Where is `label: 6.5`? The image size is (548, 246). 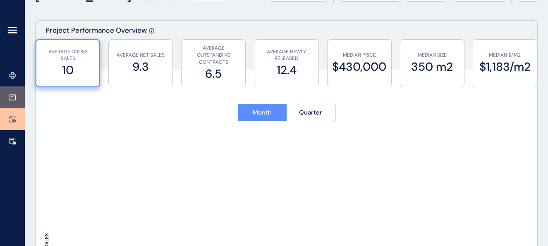
label: 6.5 is located at coordinates (214, 74).